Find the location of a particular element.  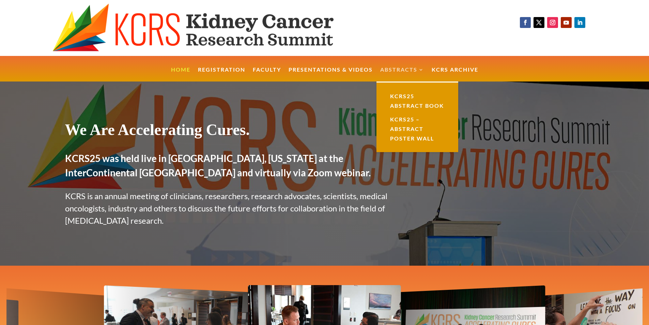

img: KCRS generic logo wide is located at coordinates (210, 28).